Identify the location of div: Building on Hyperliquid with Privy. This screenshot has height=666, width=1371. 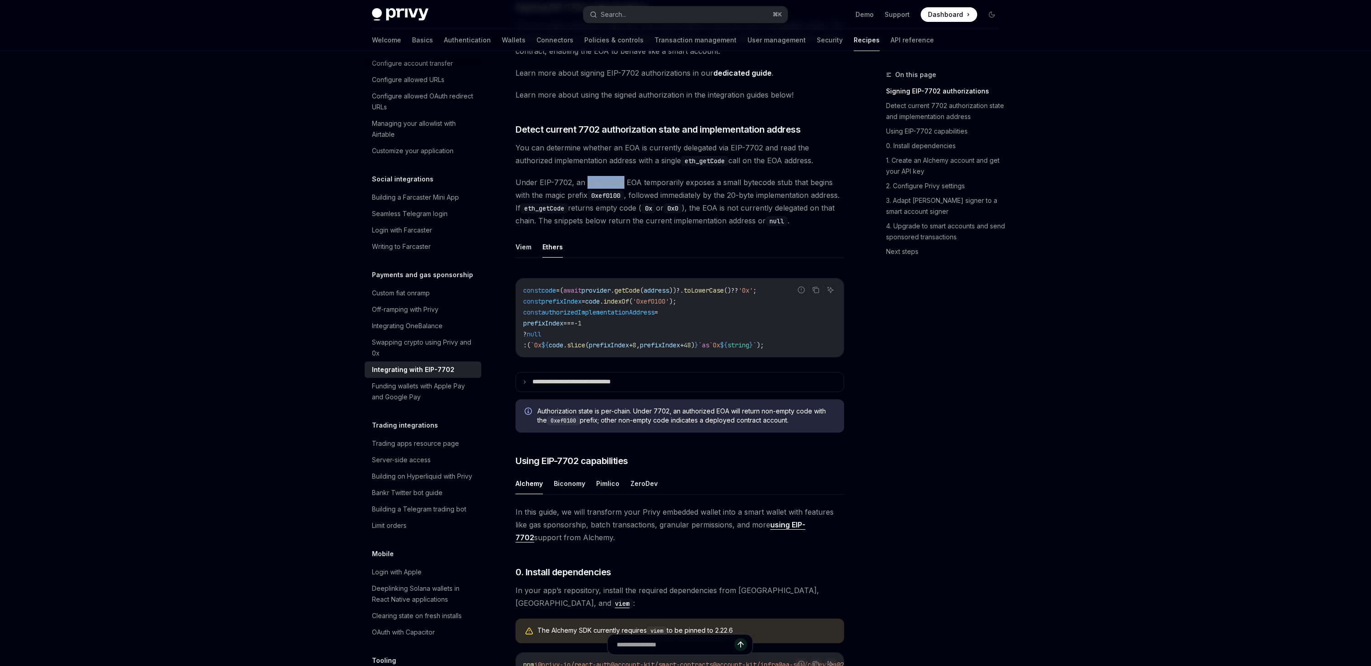
(422, 476).